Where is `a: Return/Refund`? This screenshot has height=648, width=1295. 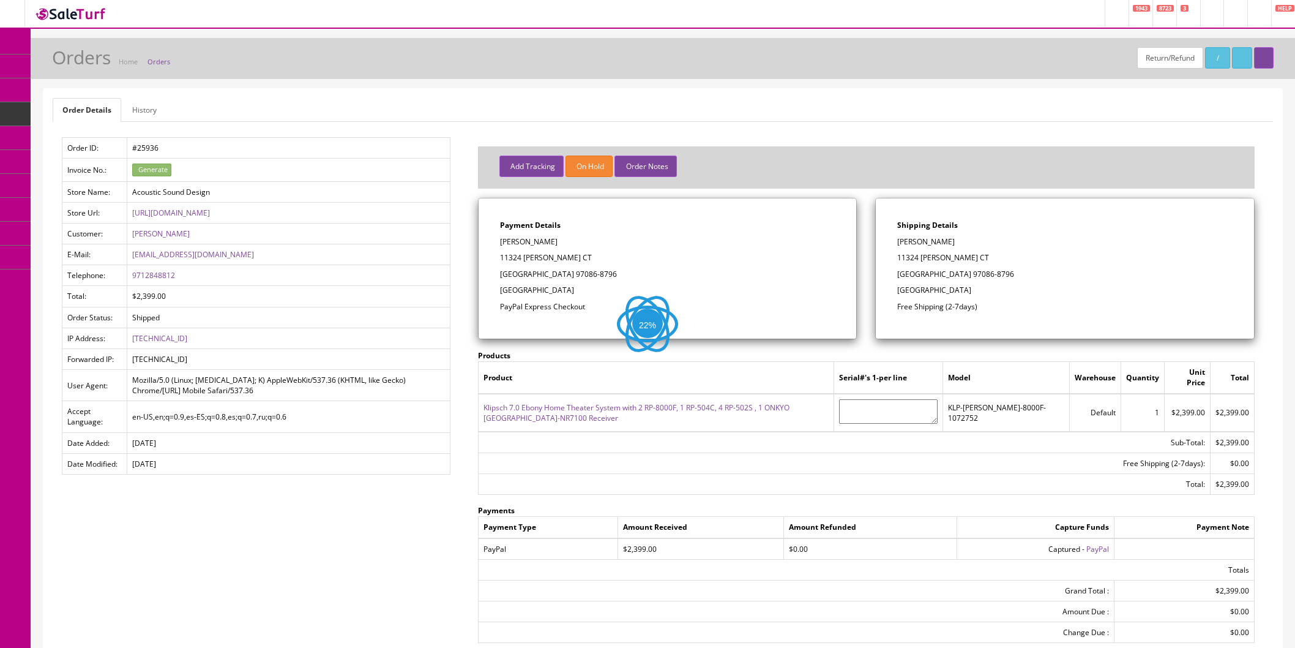 a: Return/Refund is located at coordinates (1170, 58).